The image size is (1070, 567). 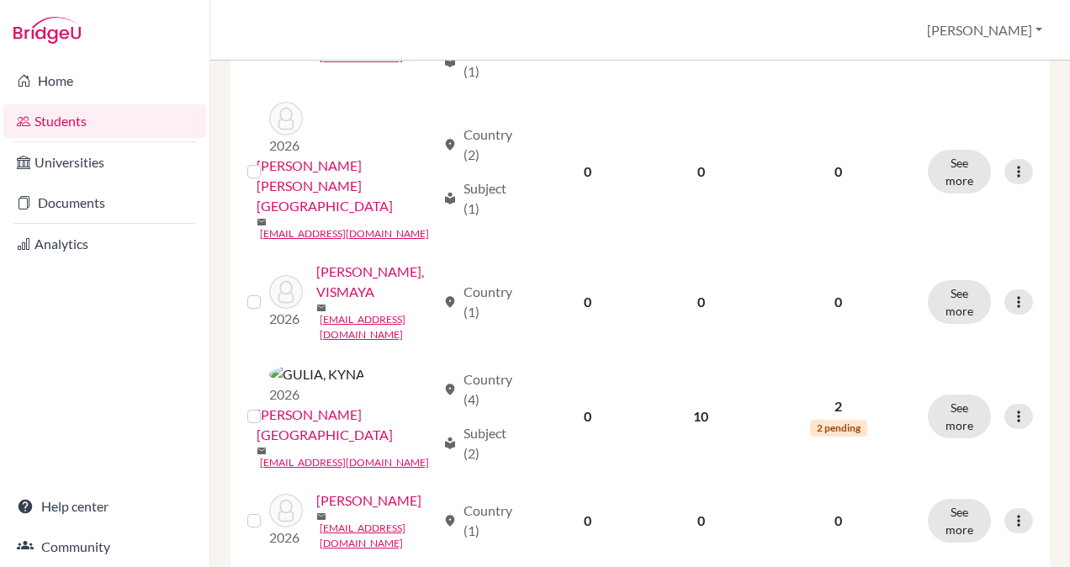 What do you see at coordinates (104, 547) in the screenshot?
I see `a: Community` at bounding box center [104, 547].